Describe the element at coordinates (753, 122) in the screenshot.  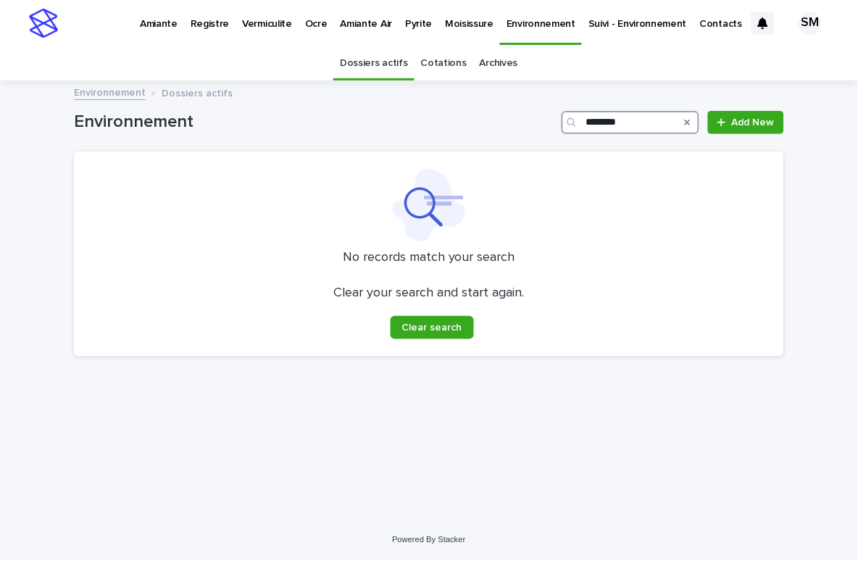
I see `span: Add New` at that location.